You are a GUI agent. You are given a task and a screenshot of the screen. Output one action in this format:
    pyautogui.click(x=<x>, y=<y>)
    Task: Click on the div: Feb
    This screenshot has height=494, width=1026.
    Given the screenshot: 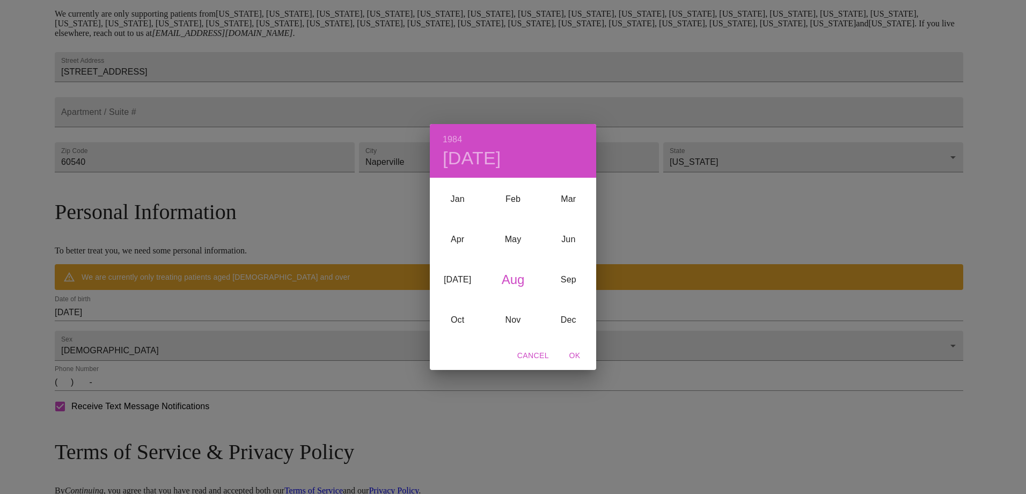 What is the action you would take?
    pyautogui.click(x=512, y=199)
    